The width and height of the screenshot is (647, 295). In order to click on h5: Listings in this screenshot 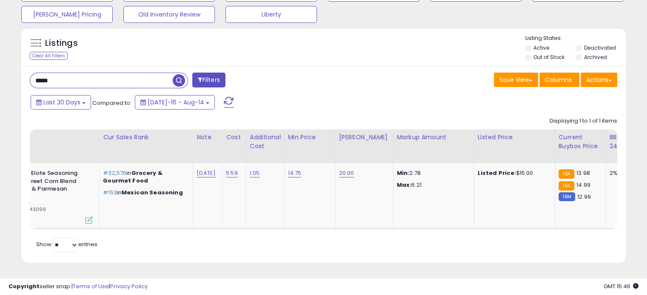, I will do `click(61, 43)`.